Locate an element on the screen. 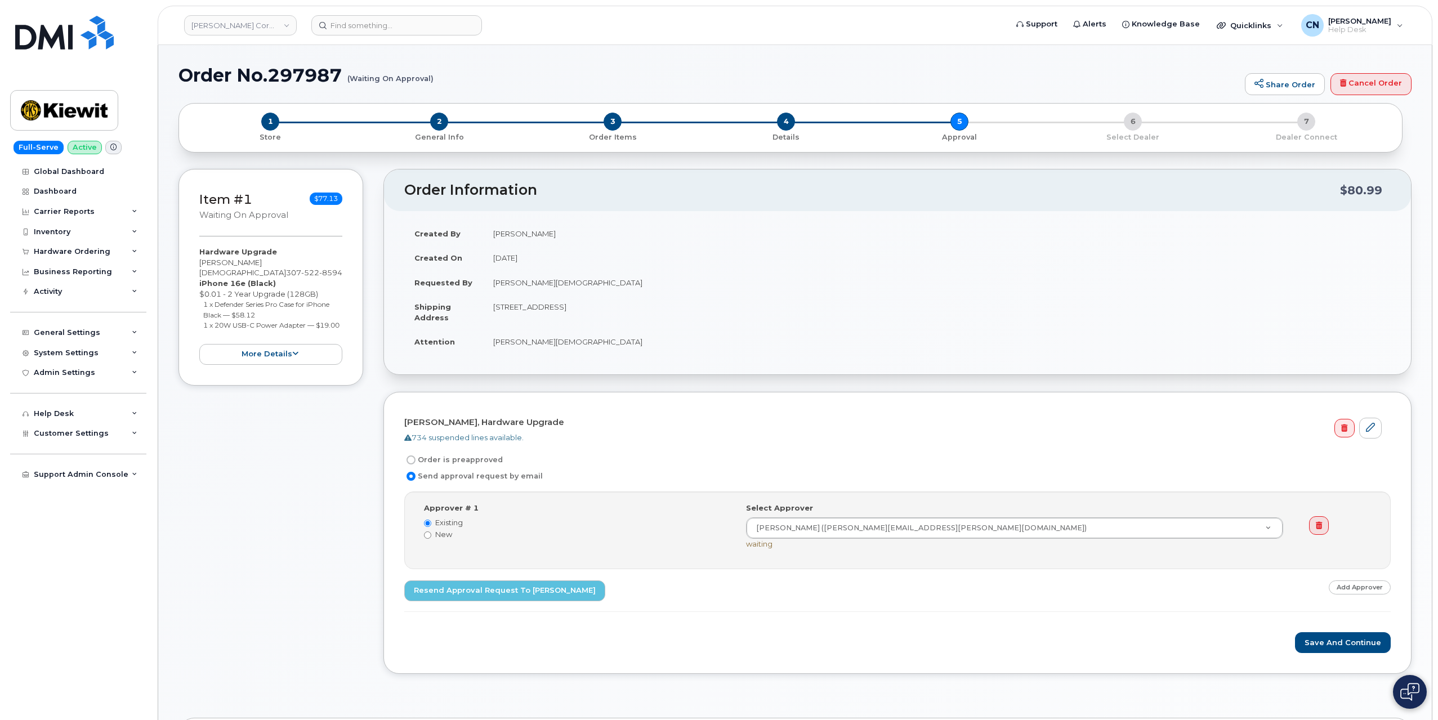  label: Approver # 1 is located at coordinates (451, 508).